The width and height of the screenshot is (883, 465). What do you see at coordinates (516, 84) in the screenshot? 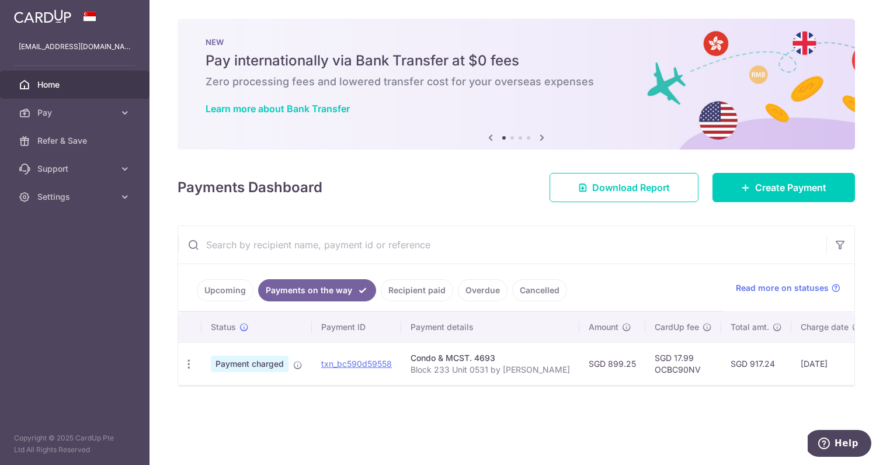
I see `img: Bank transfer banner` at bounding box center [516, 84].